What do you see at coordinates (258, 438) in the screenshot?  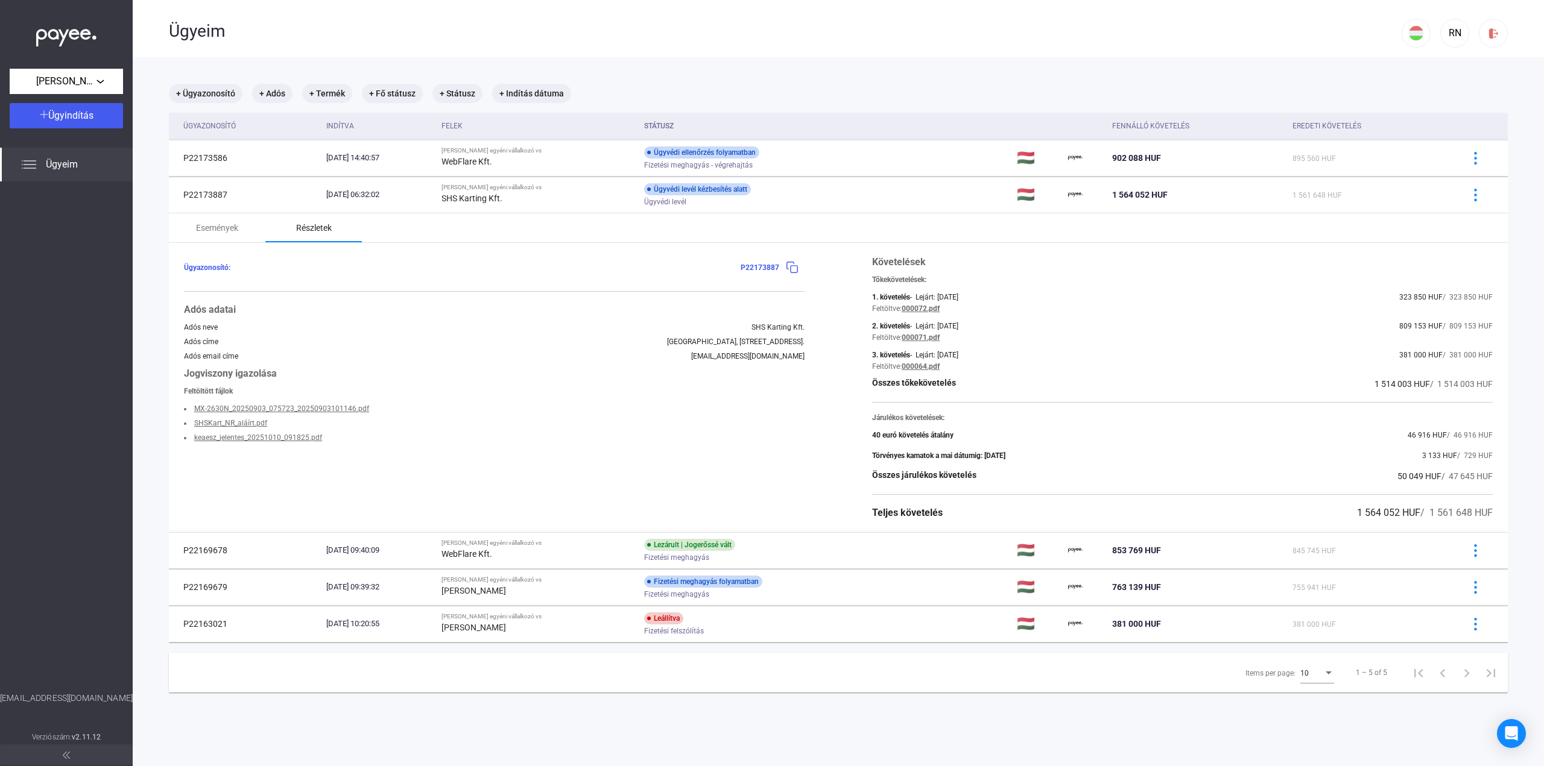 I see `a: keaesz_jelentes_20251010_091825.pdf` at bounding box center [258, 438].